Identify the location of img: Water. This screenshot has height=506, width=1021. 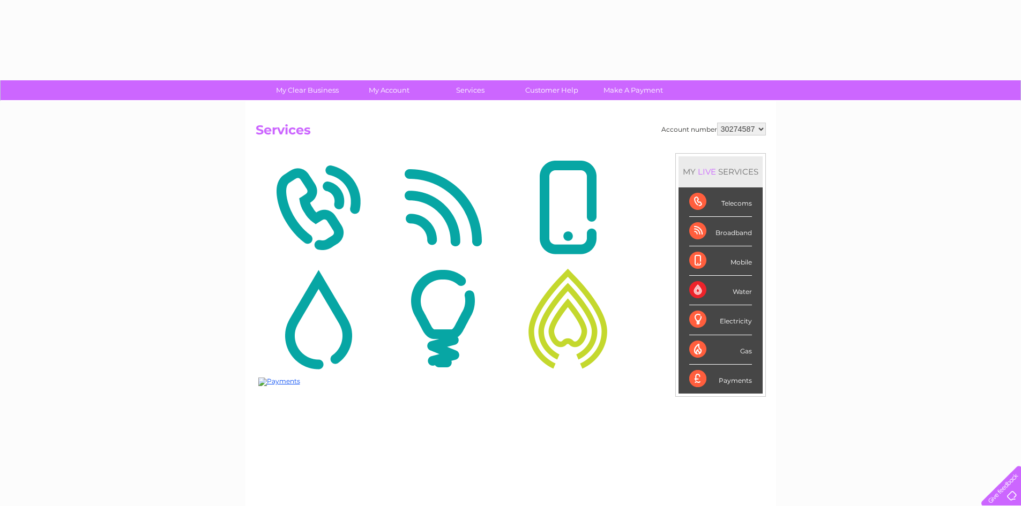
(318, 319).